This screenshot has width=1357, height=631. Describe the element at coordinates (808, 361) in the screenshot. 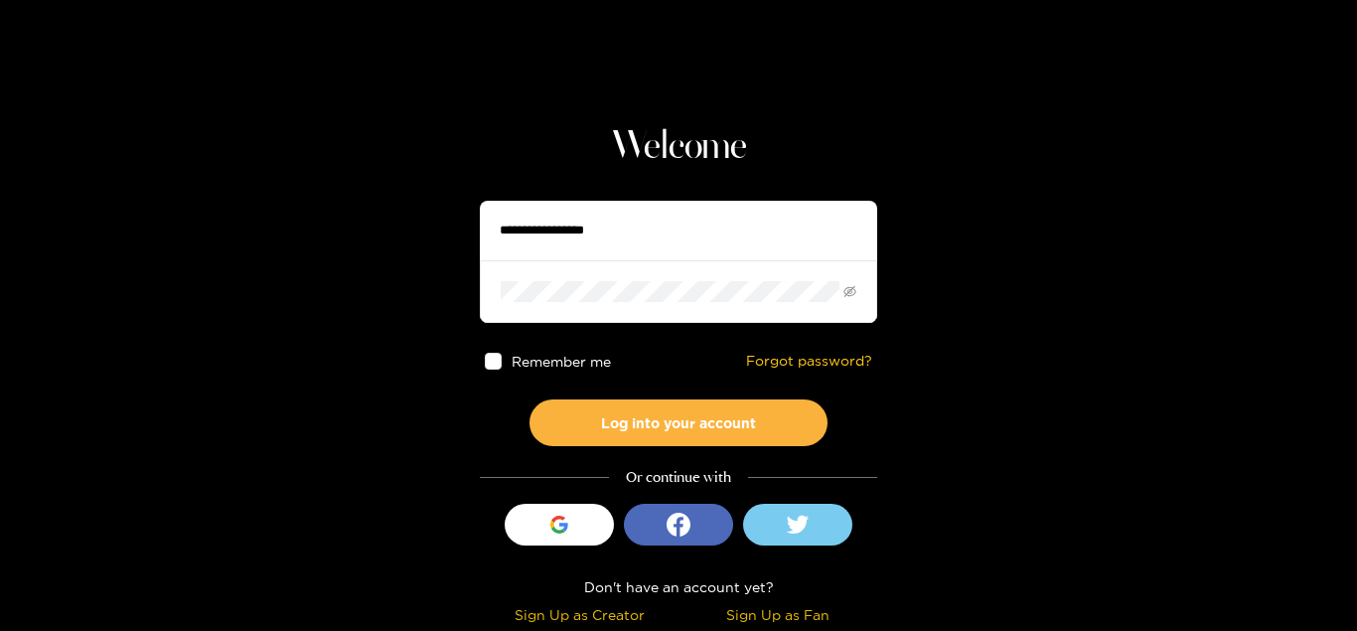

I see `a: Forgot password?` at that location.